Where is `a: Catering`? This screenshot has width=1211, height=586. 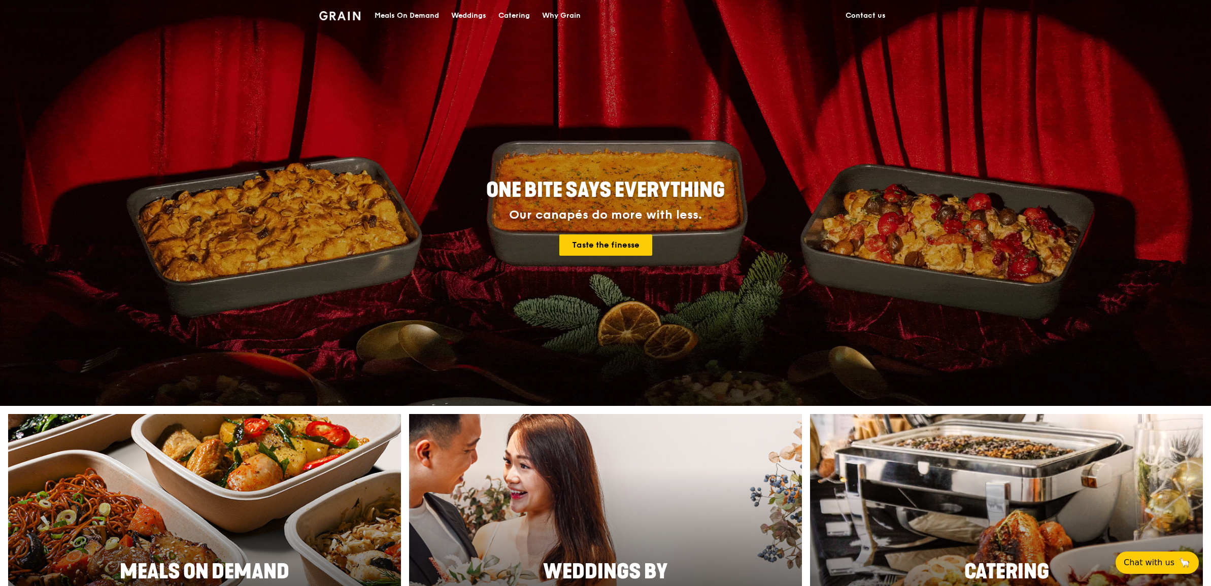 a: Catering is located at coordinates (514, 16).